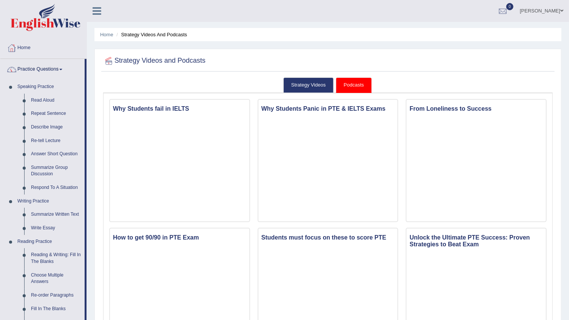  What do you see at coordinates (56, 215) in the screenshot?
I see `a: Summarize Written Text` at bounding box center [56, 215].